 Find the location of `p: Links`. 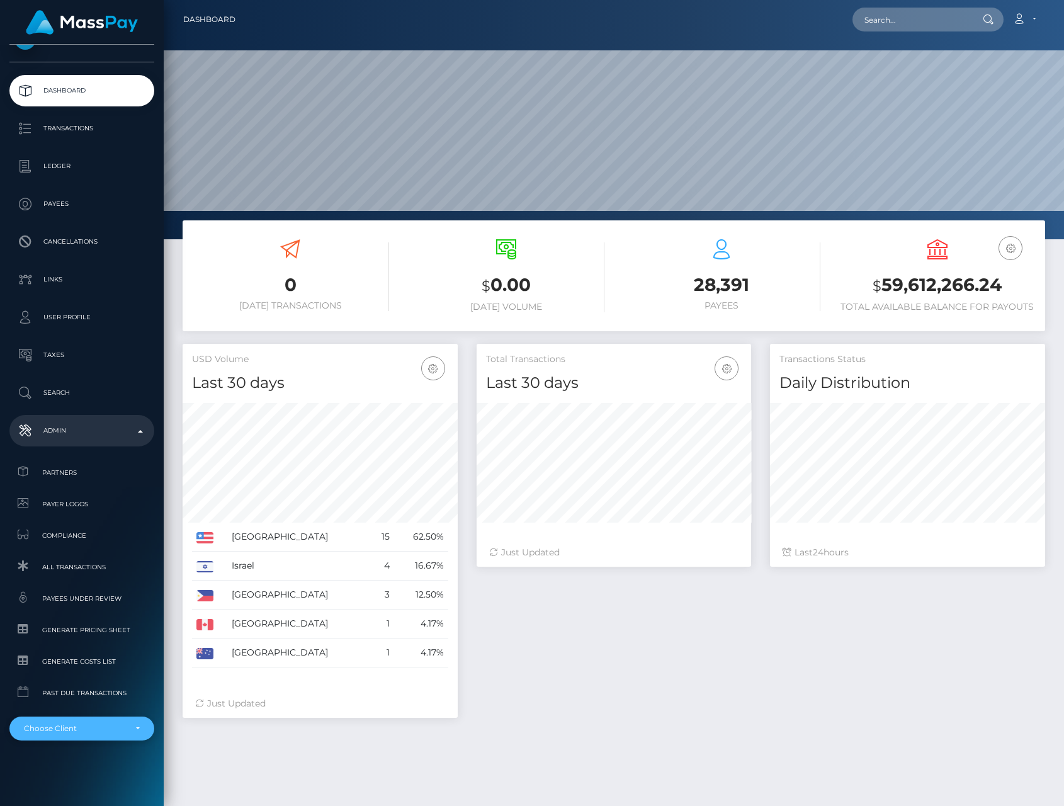

p: Links is located at coordinates (82, 280).